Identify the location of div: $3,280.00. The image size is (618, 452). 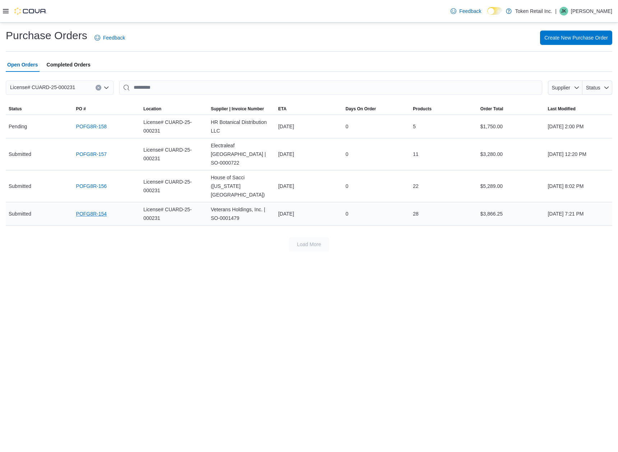
(511, 154).